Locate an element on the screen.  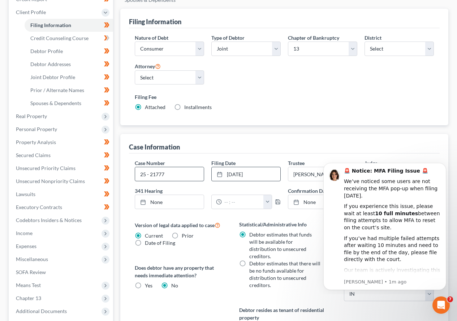
span: SOFA Review is located at coordinates (31, 272).